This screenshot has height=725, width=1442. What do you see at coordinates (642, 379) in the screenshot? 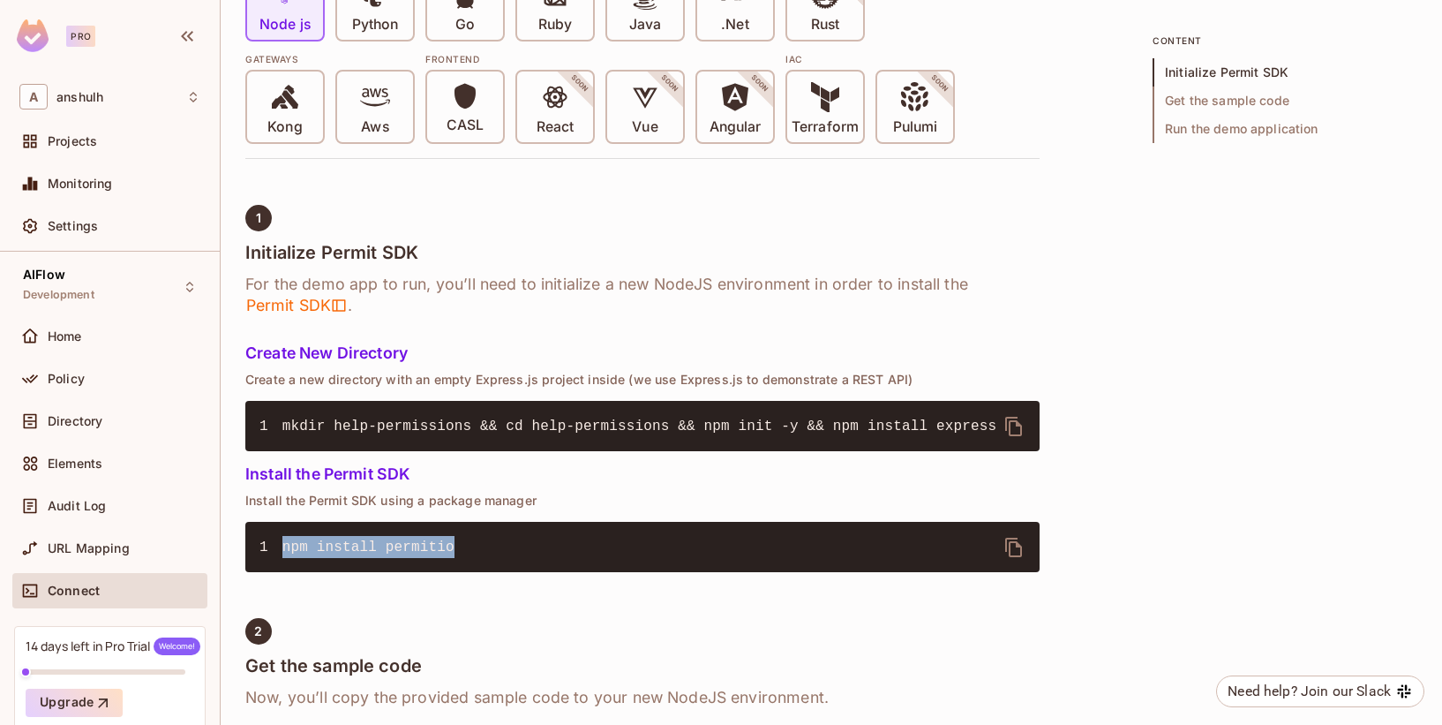
I see `p: Create a new directory with an empty Express.js project inside (we use Express.js to demonstrate ...` at bounding box center [642, 379].